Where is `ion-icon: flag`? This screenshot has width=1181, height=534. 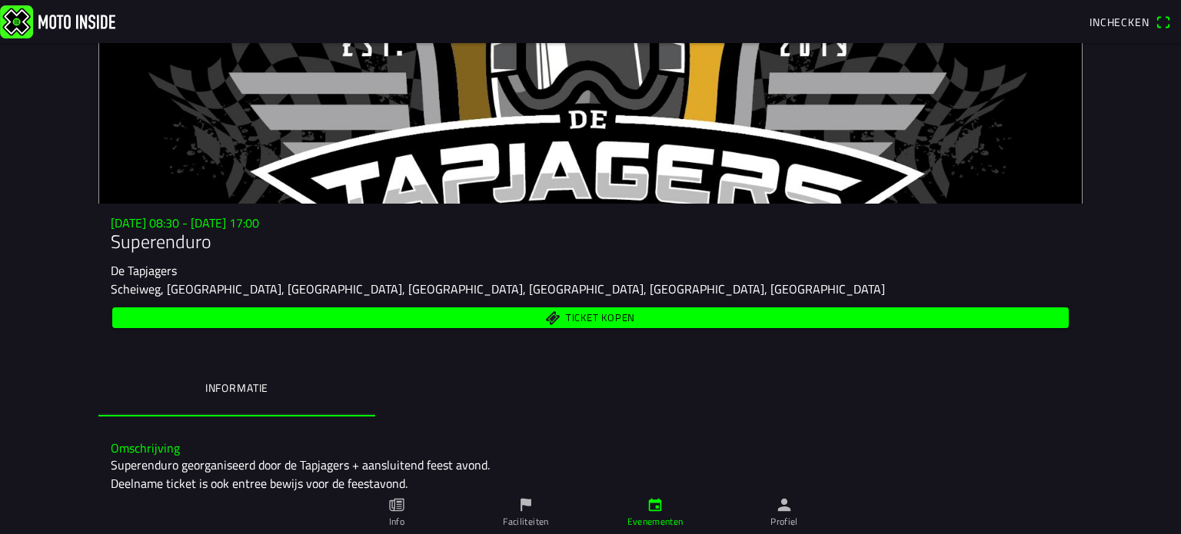
ion-icon: flag is located at coordinates (526, 505).